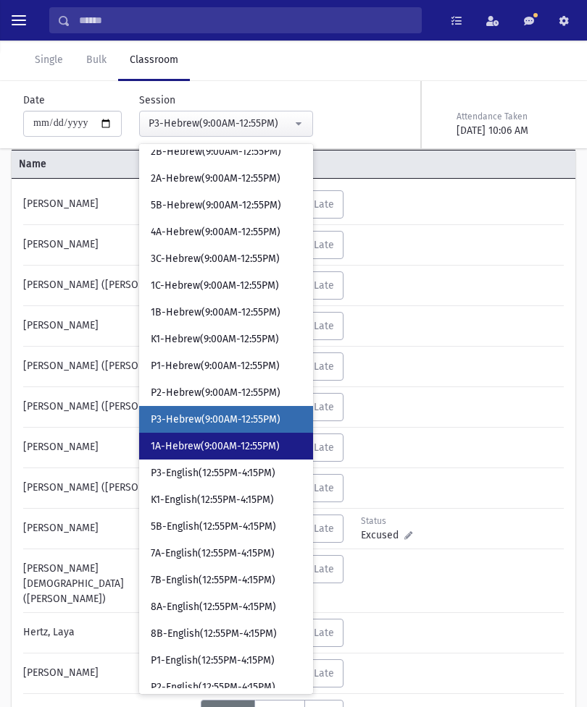  What do you see at coordinates (108, 633) in the screenshot?
I see `div: Hertz, Laya` at bounding box center [108, 633].